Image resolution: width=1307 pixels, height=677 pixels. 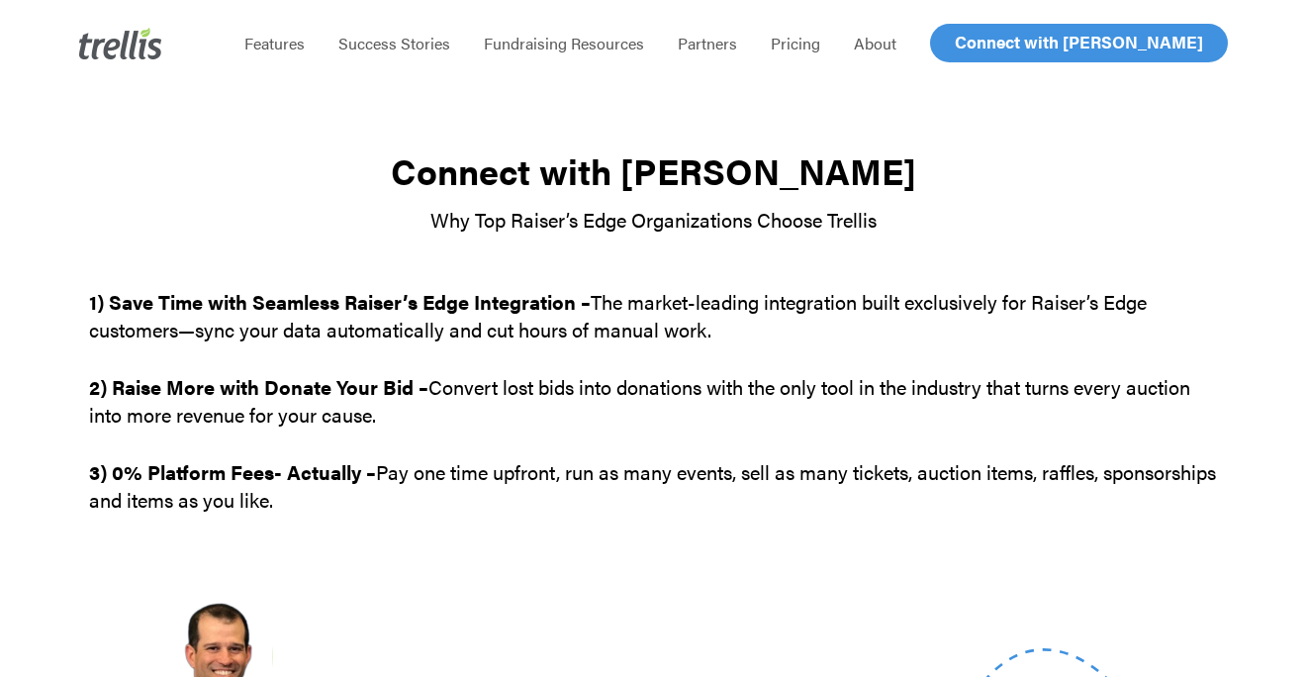 I want to click on span: About, so click(x=875, y=43).